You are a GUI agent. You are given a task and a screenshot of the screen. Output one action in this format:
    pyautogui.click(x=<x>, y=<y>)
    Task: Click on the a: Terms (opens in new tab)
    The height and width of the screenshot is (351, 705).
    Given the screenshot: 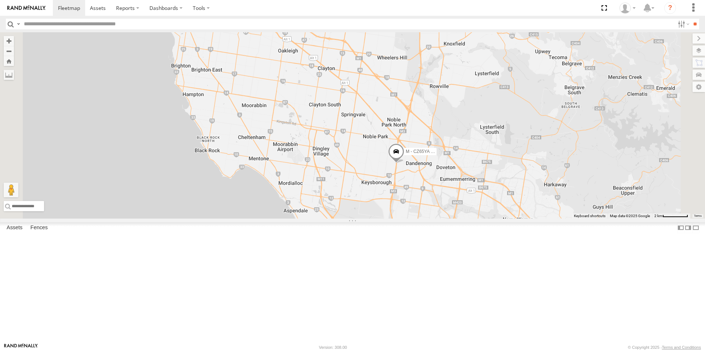 What is the action you would take?
    pyautogui.click(x=698, y=216)
    